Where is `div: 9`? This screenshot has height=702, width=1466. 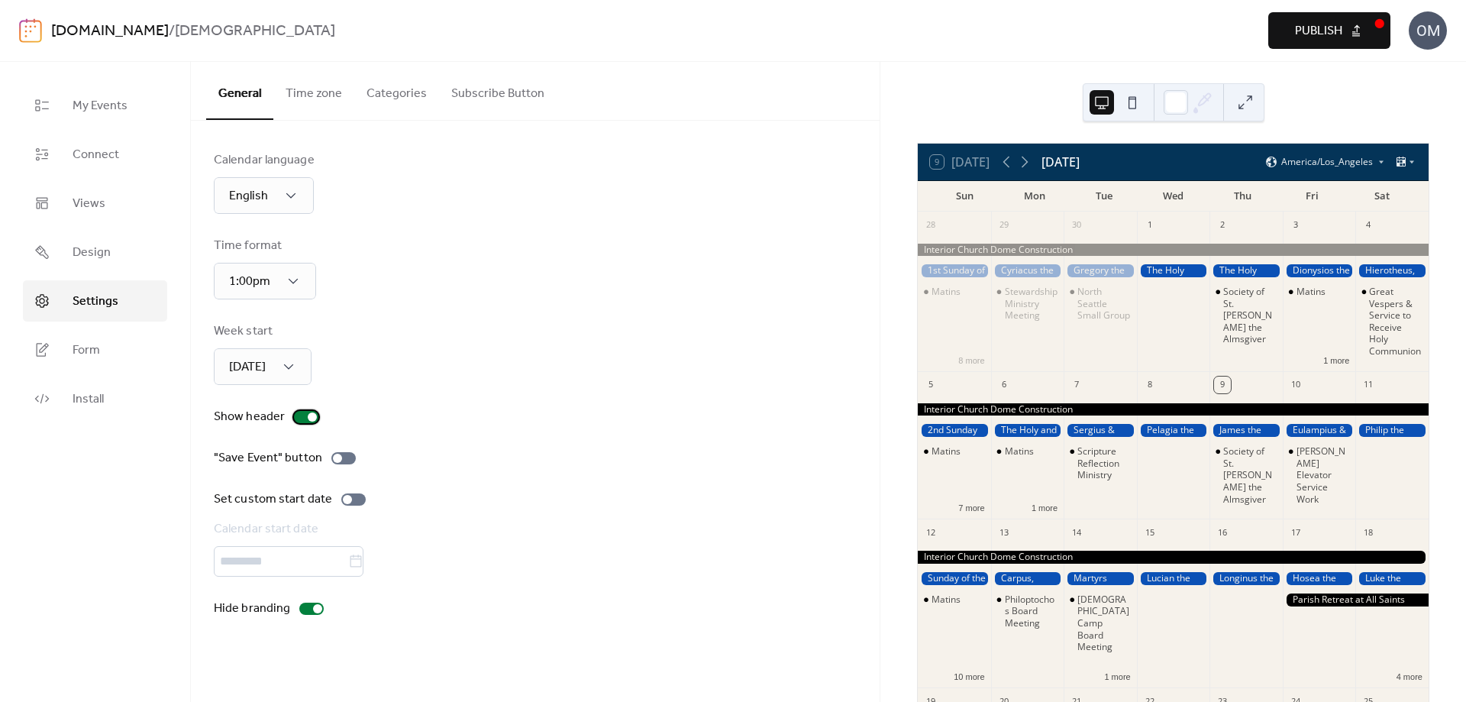
div: 9 is located at coordinates (1222, 385).